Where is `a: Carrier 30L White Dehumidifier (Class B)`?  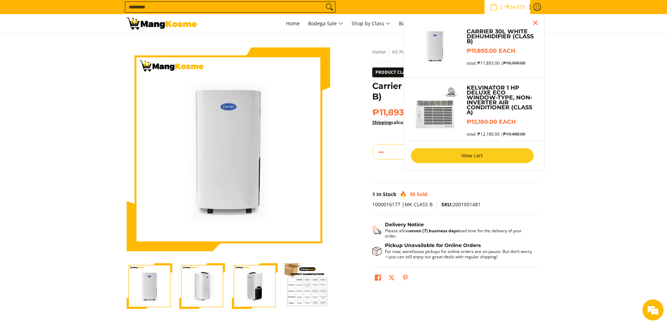 a: Carrier 30L White Dehumidifier (Class B) is located at coordinates (502, 37).